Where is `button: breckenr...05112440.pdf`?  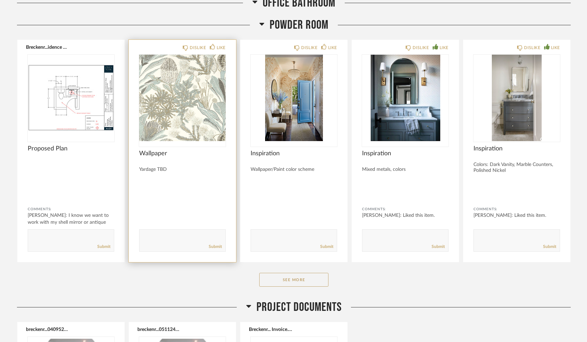
button: breckenr...05112440.pdf is located at coordinates (159, 330).